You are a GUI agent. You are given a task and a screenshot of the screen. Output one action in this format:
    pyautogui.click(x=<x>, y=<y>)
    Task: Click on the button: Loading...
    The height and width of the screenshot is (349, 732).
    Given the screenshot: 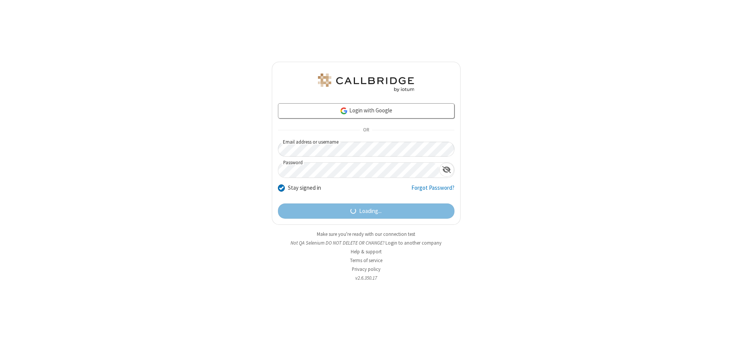 What is the action you would take?
    pyautogui.click(x=366, y=211)
    